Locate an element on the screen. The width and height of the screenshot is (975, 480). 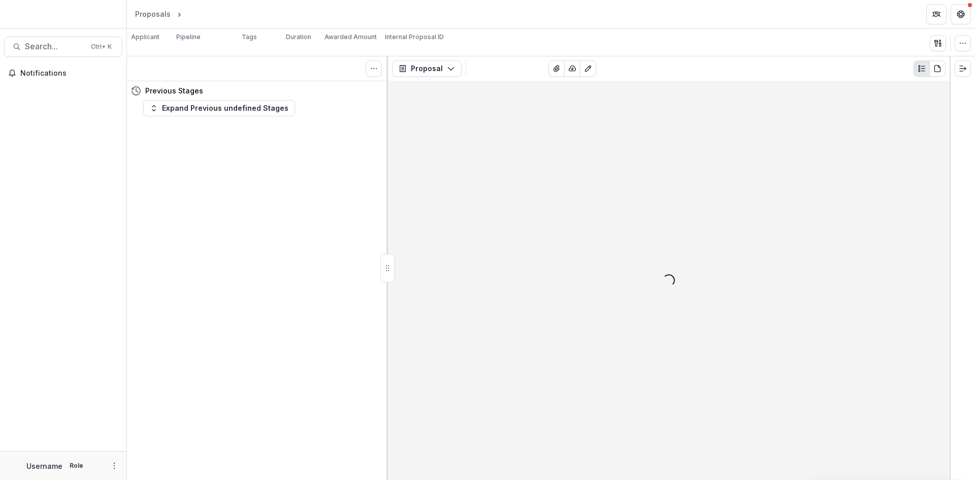
button: Edit as form is located at coordinates (588, 69).